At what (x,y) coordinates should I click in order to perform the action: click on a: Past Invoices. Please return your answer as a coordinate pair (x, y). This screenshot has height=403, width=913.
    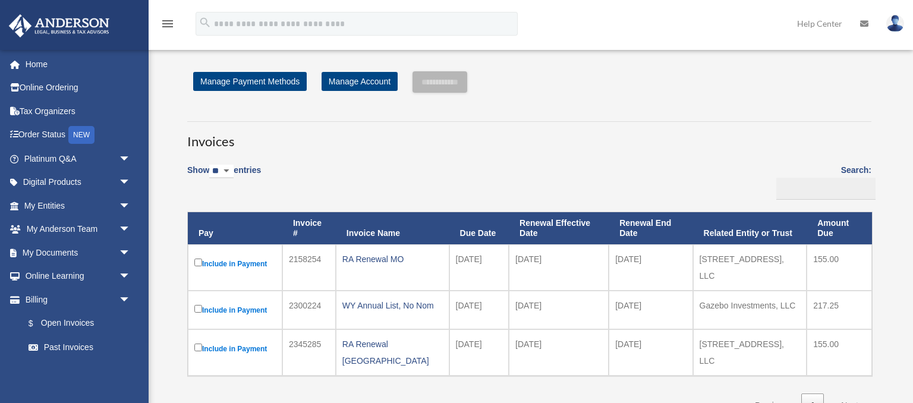
    Looking at the image, I should click on (80, 347).